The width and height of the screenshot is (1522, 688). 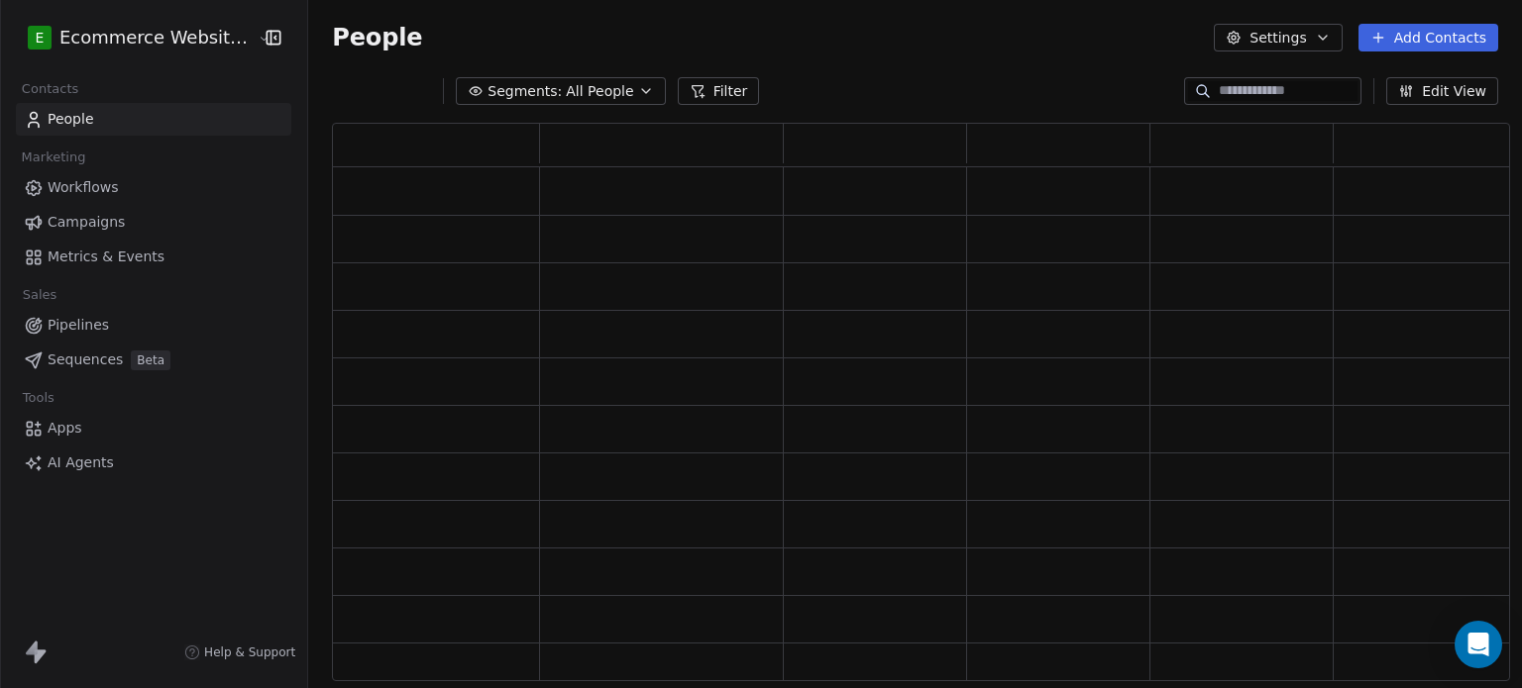 I want to click on span: All People, so click(x=599, y=91).